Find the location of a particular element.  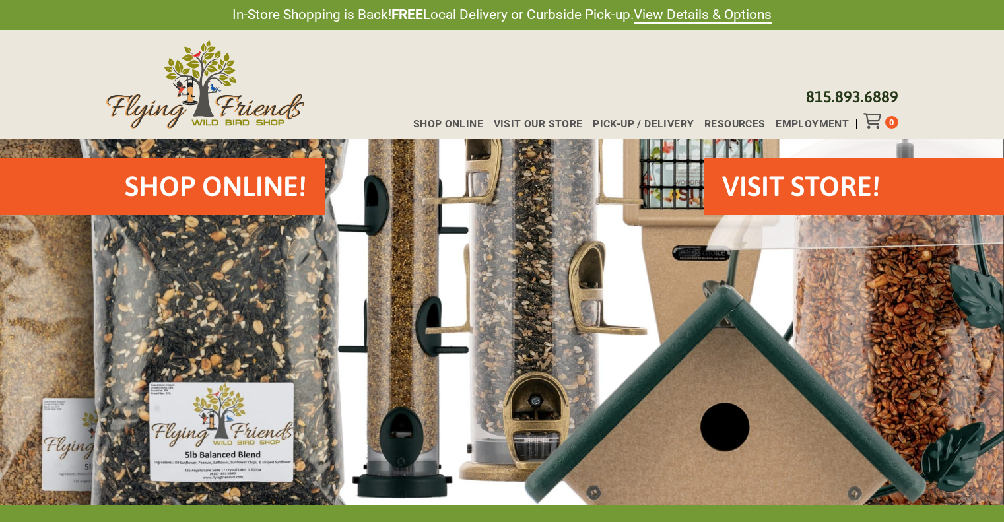

a: 815.893.6889 is located at coordinates (853, 96).